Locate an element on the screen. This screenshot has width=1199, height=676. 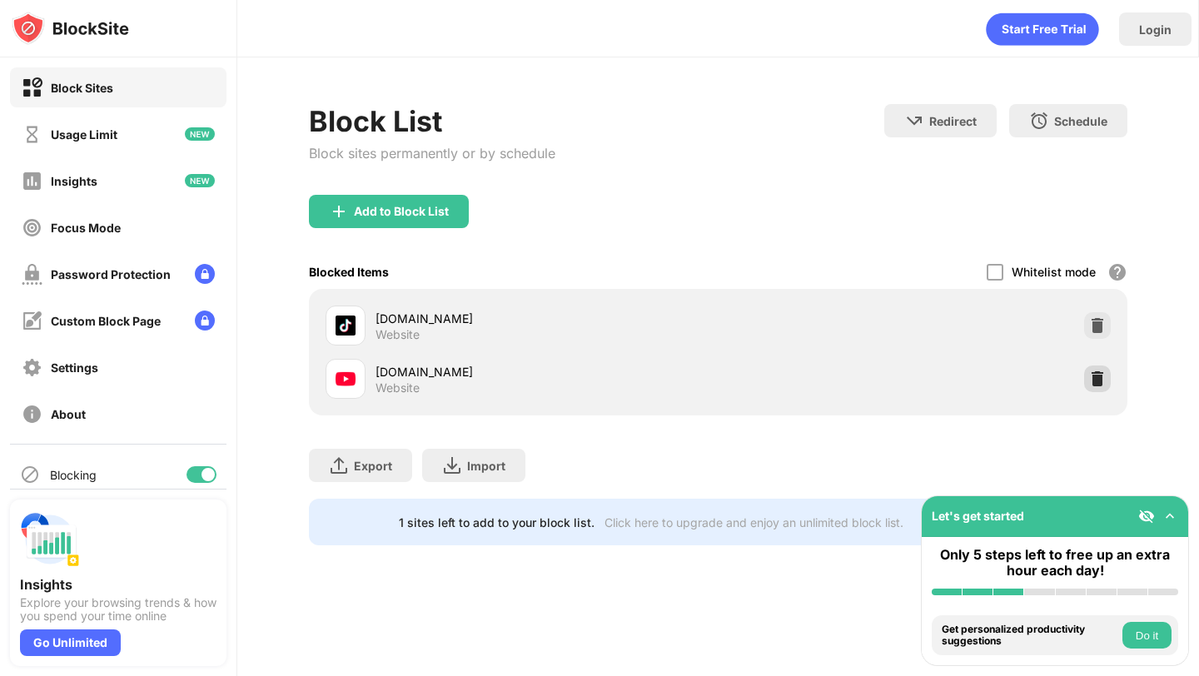
img: focus-off.svg is located at coordinates (32, 227).